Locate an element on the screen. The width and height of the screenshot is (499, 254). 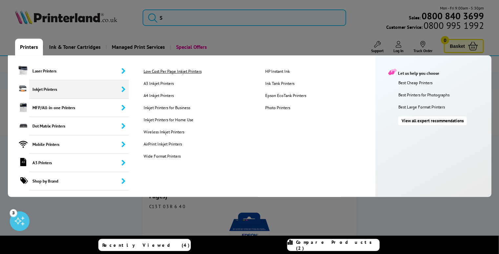
span: A3 Printers is located at coordinates (79, 163).